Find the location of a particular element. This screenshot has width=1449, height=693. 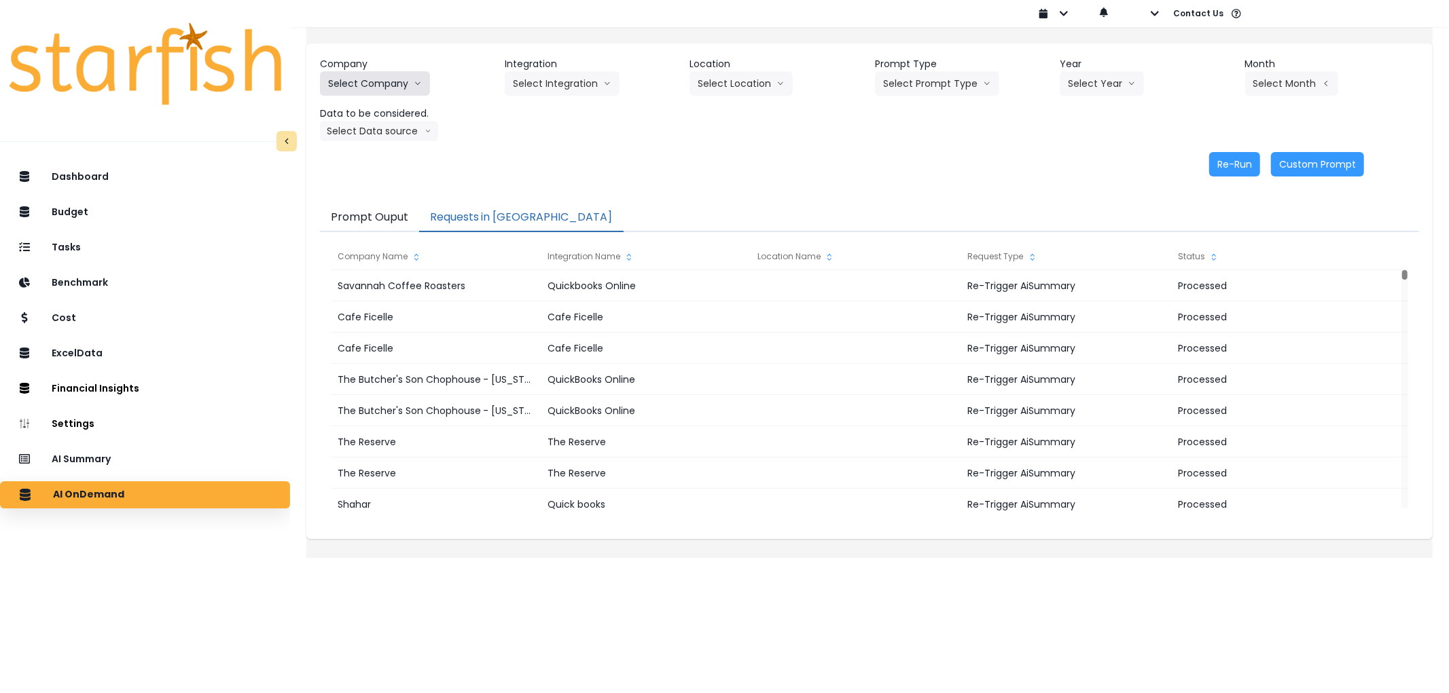

header: Month is located at coordinates (1332, 64).